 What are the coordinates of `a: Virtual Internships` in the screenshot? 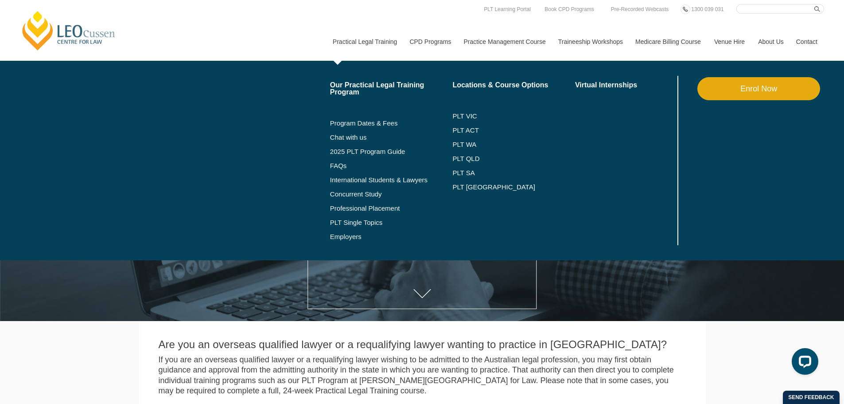 It's located at (625, 85).